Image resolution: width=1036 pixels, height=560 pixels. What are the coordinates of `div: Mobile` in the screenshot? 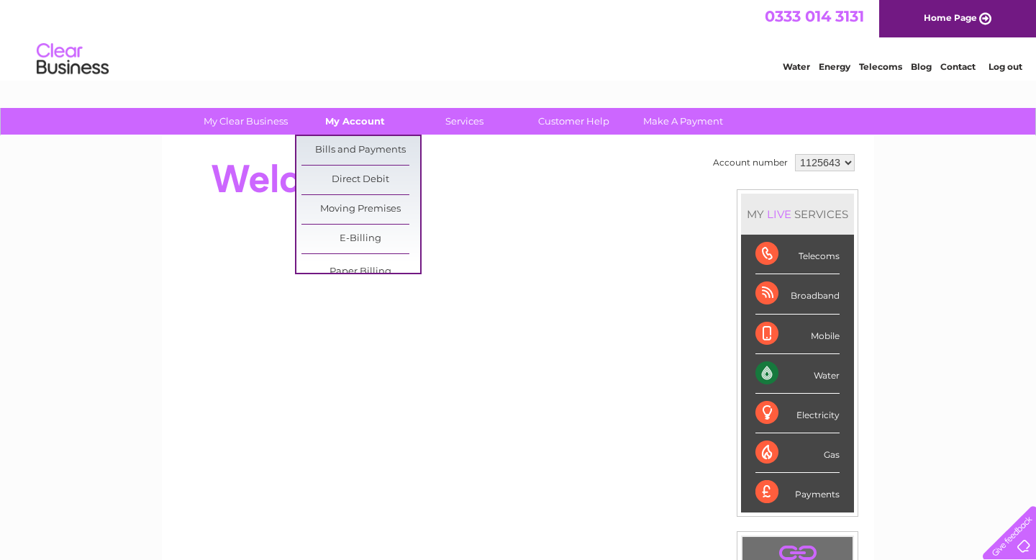 It's located at (797, 334).